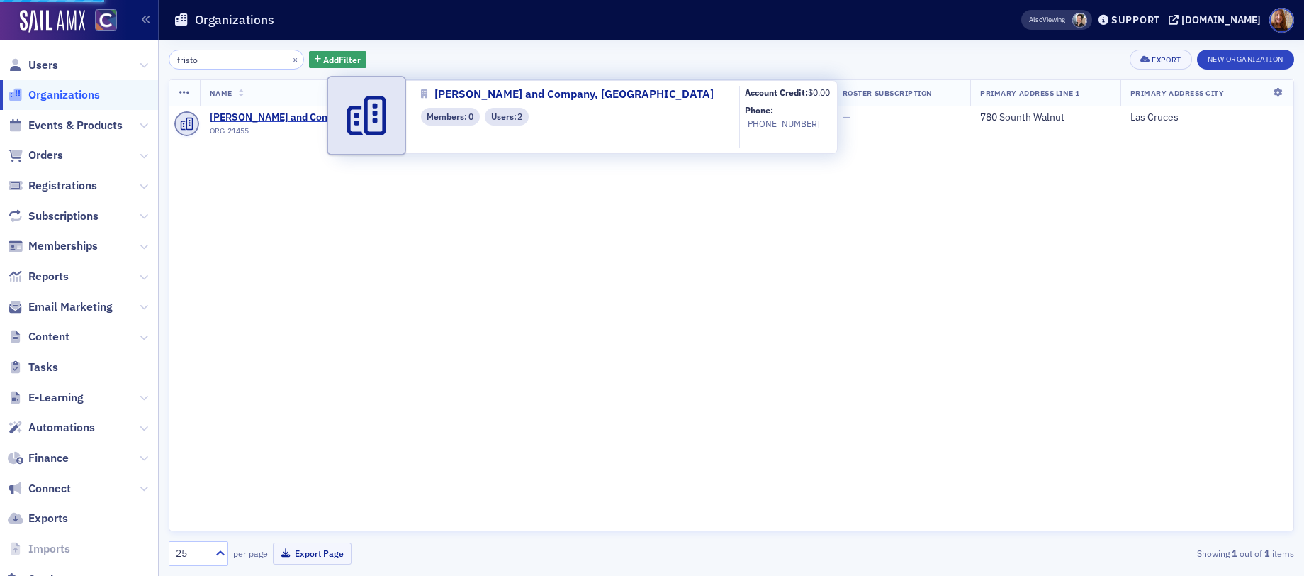  Describe the element at coordinates (63, 216) in the screenshot. I see `span: Subscriptions` at that location.